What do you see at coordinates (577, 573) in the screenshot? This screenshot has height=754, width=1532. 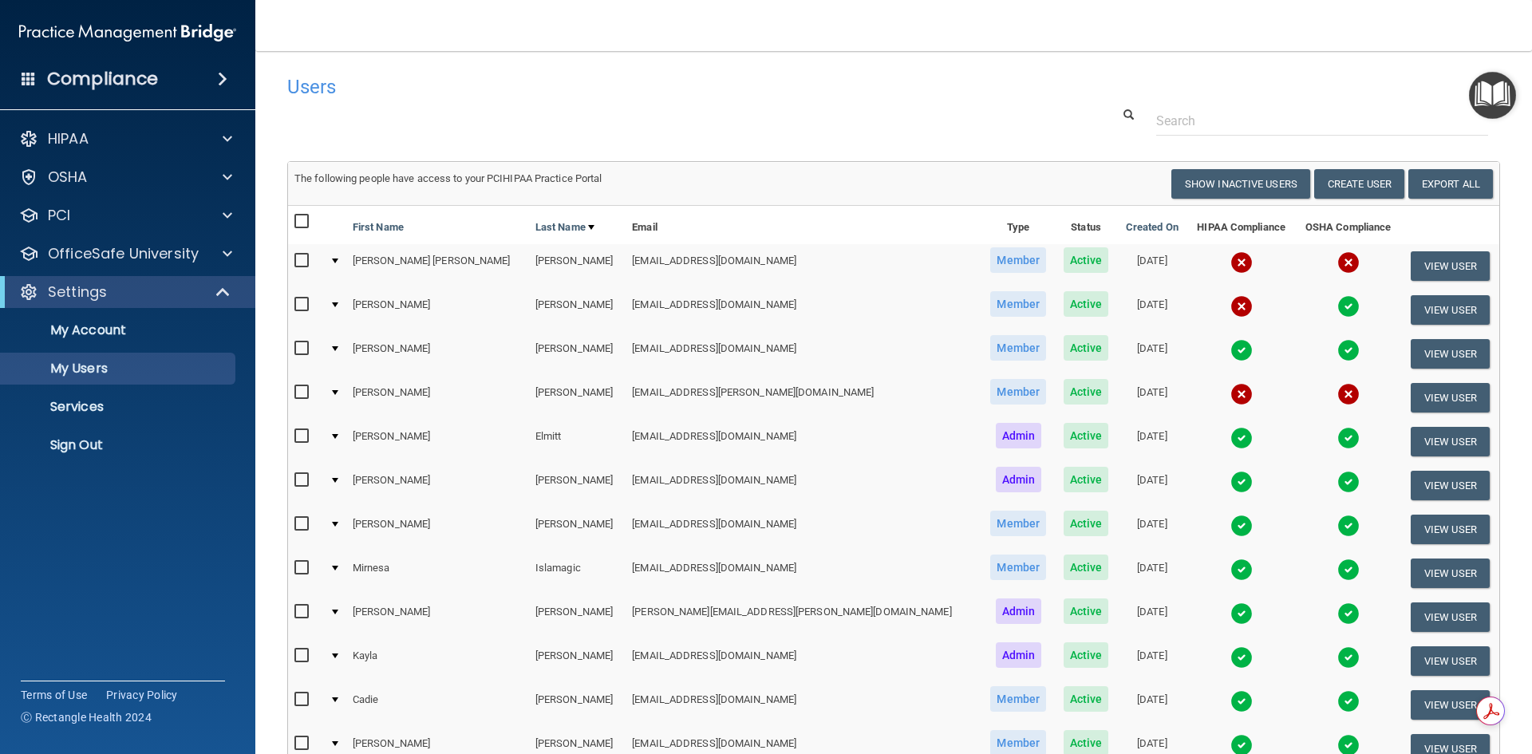 I see `td: Islamagic` at bounding box center [577, 573].